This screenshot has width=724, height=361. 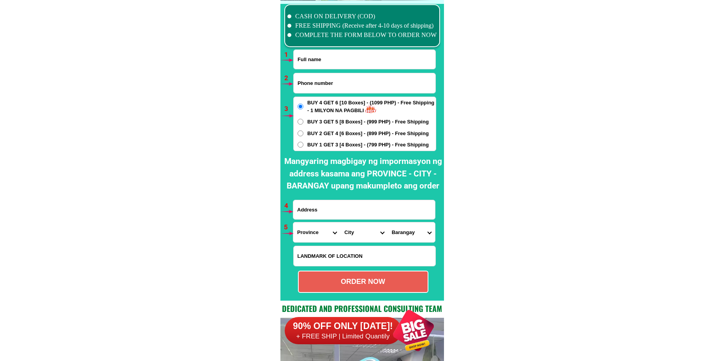 I want to click on input: Input address, so click(x=364, y=210).